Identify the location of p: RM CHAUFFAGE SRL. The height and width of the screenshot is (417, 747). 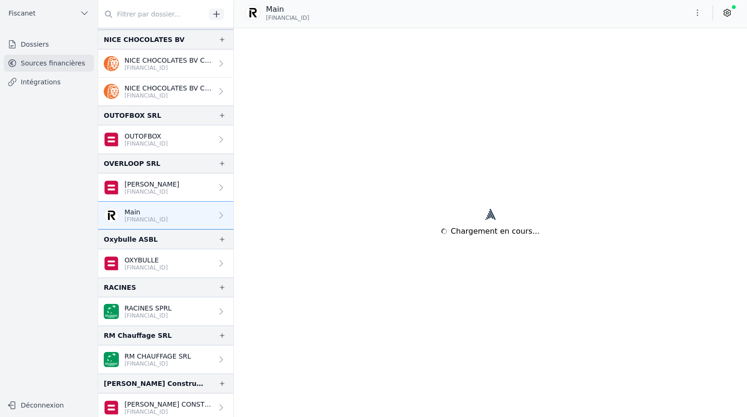
(157, 356).